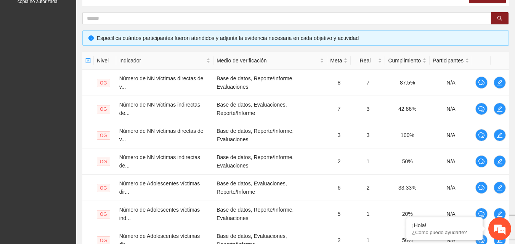  I want to click on span: Cumplimiento, so click(404, 61).